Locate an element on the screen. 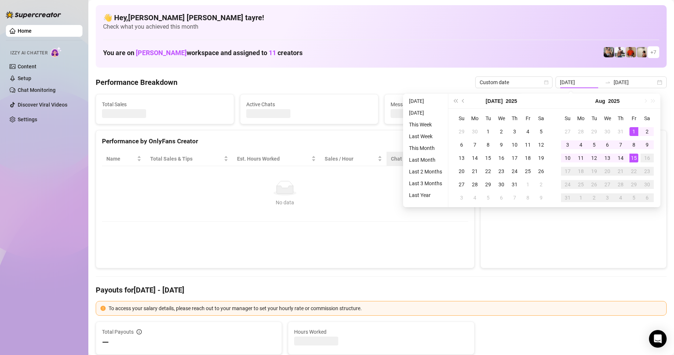 The height and width of the screenshot is (355, 674). th: Total Sales & Tips is located at coordinates (189, 159).